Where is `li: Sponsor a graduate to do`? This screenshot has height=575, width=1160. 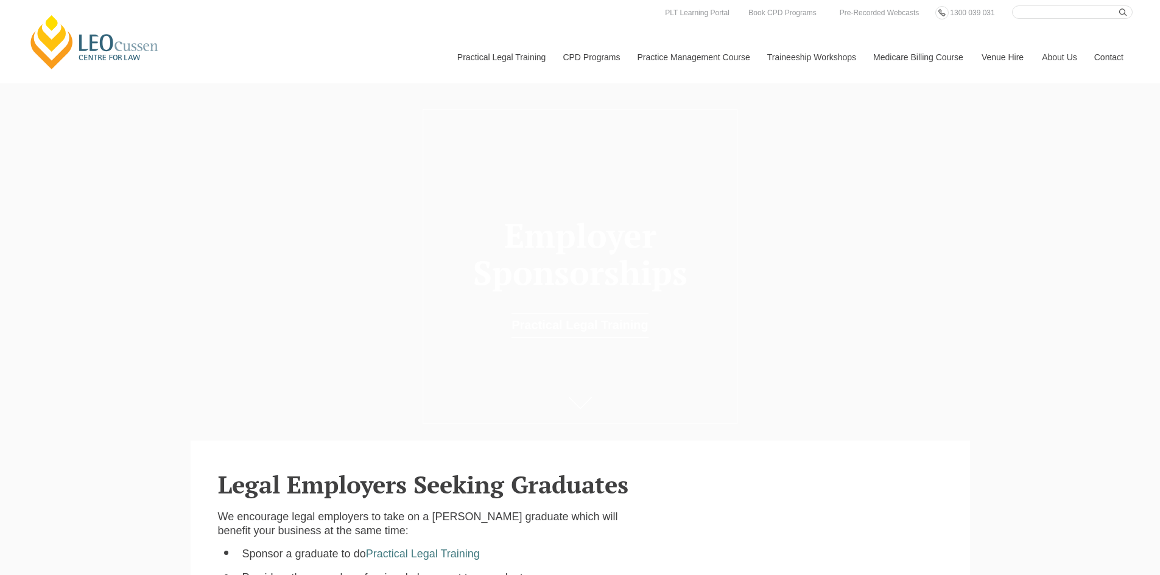 li: Sponsor a graduate to do is located at coordinates (438, 554).